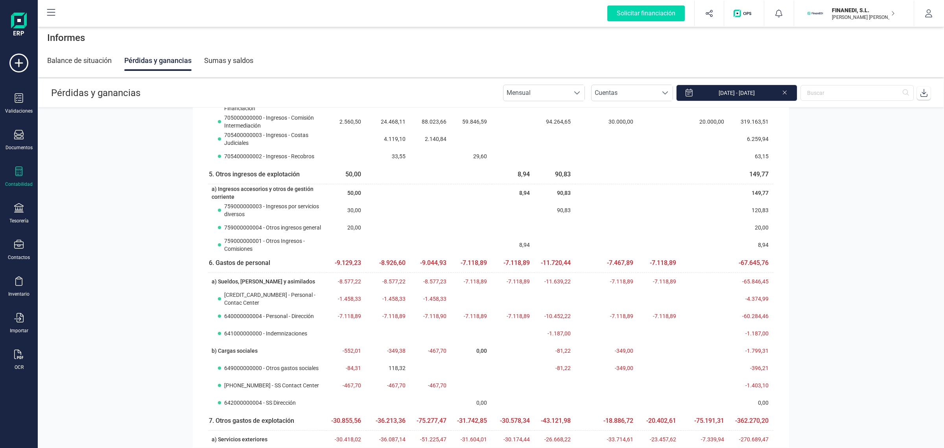 This screenshot has width=944, height=448. I want to click on span: 6. Gastos de personal, so click(240, 262).